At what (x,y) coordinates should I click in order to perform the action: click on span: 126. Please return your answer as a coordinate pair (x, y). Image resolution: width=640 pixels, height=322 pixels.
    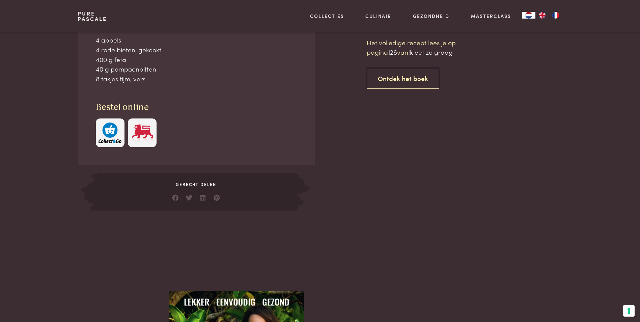
    Looking at the image, I should click on (392, 52).